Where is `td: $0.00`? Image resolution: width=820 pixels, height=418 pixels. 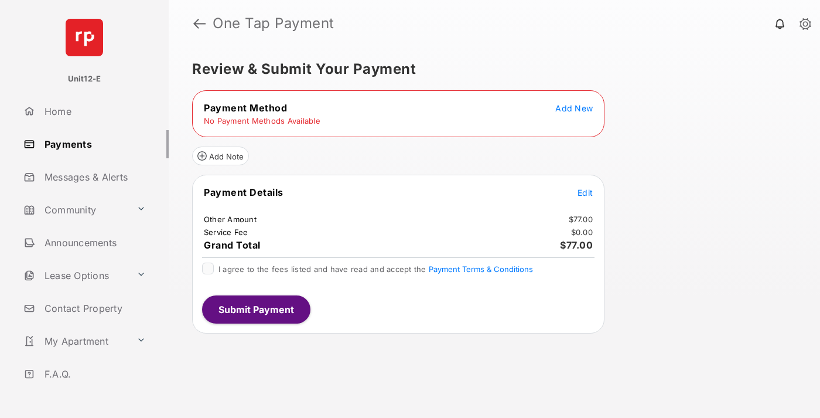
td: $0.00 is located at coordinates (582, 232).